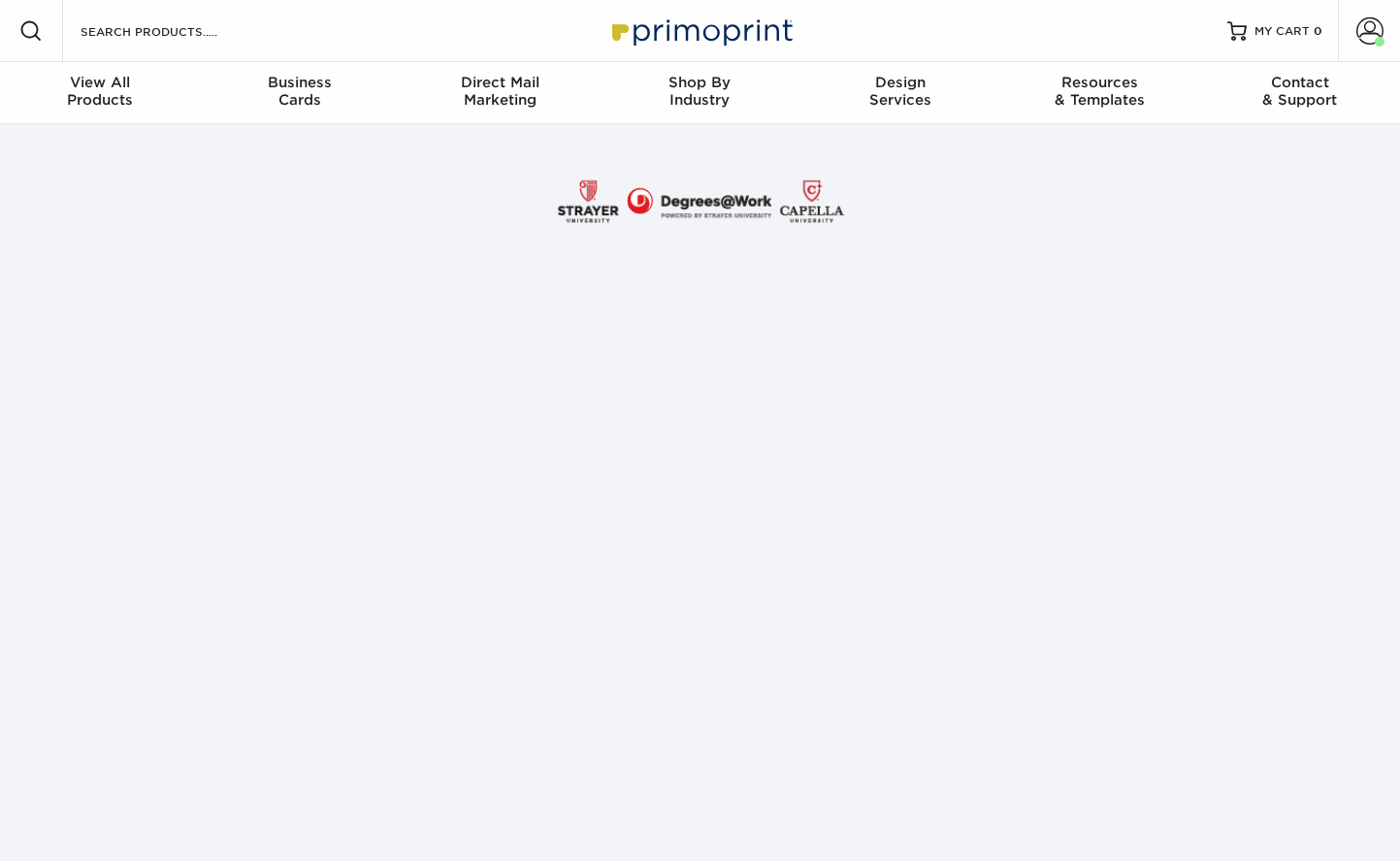  Describe the element at coordinates (900, 93) in the screenshot. I see `a: DesignServices` at that location.